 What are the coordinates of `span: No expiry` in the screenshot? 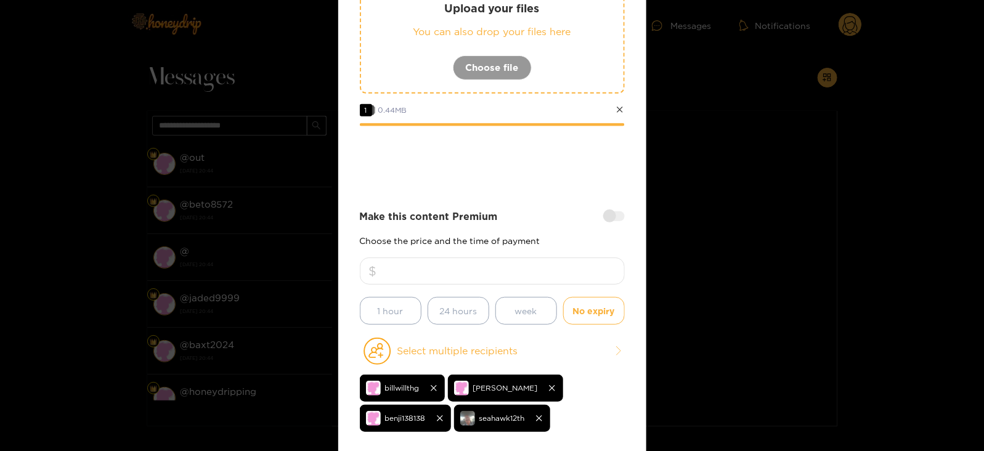 It's located at (594, 311).